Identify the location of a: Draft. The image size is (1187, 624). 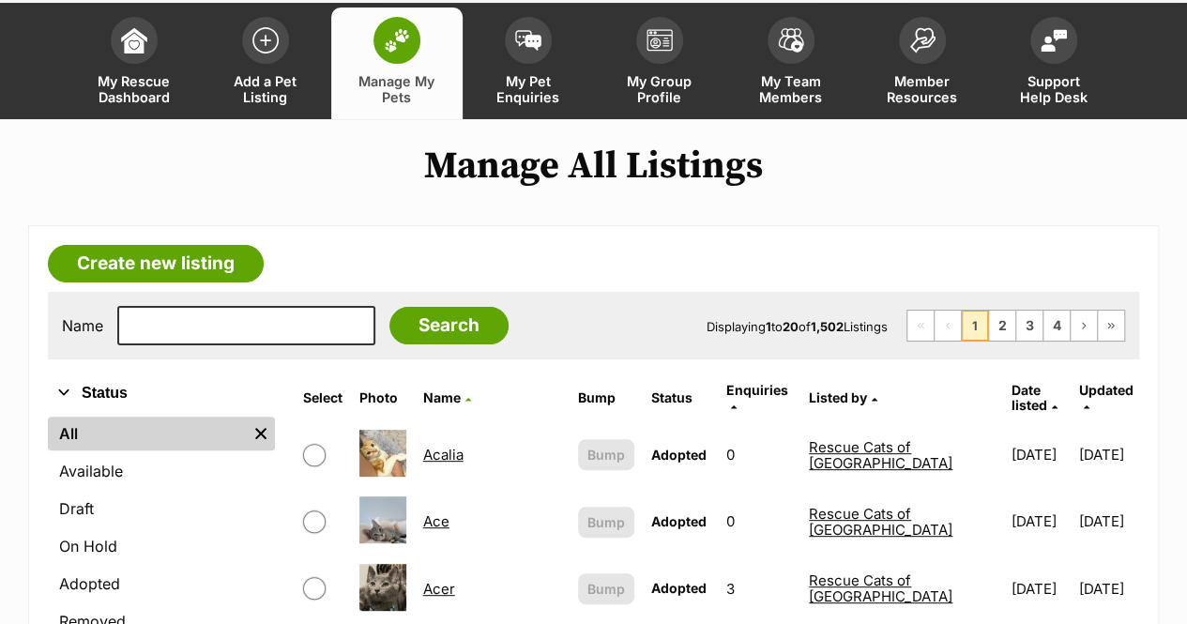
(161, 509).